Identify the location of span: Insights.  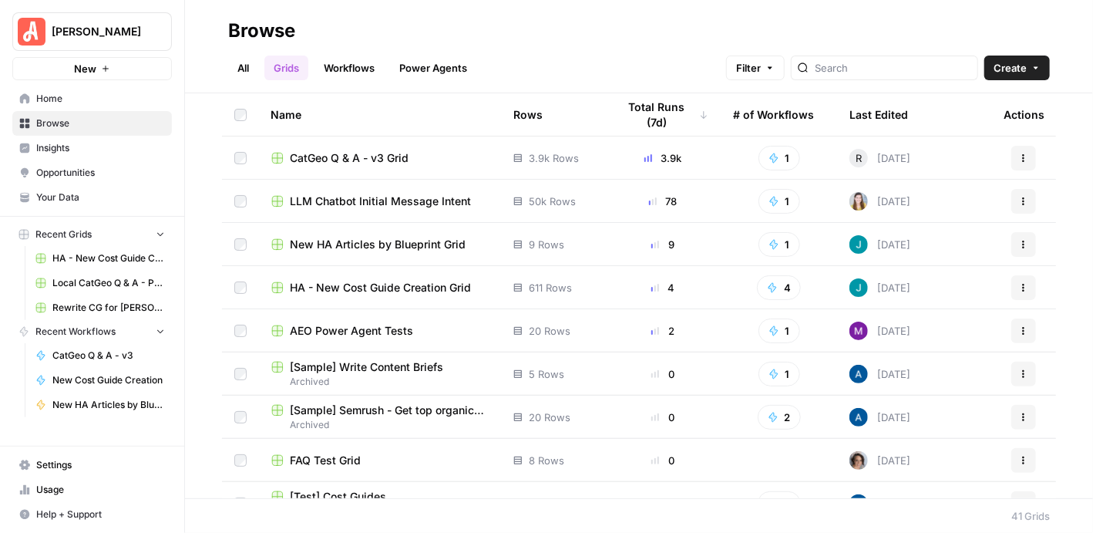
(100, 148).